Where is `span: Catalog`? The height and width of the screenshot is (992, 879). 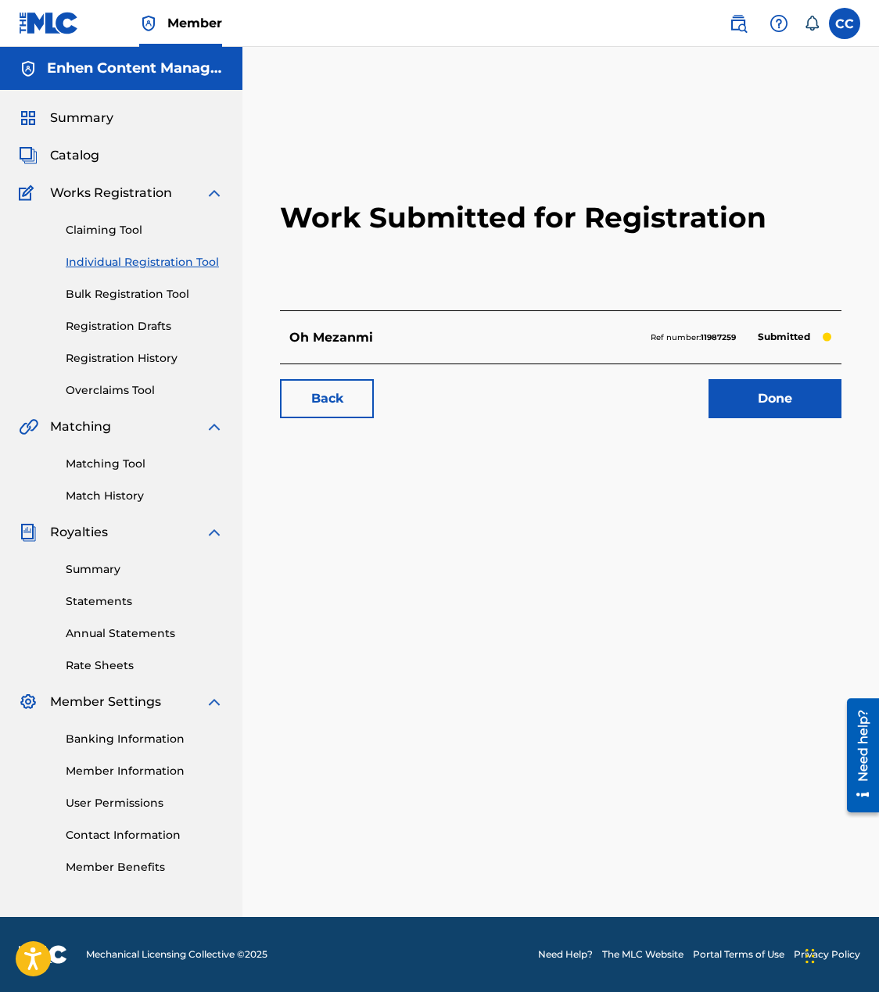
span: Catalog is located at coordinates (74, 156).